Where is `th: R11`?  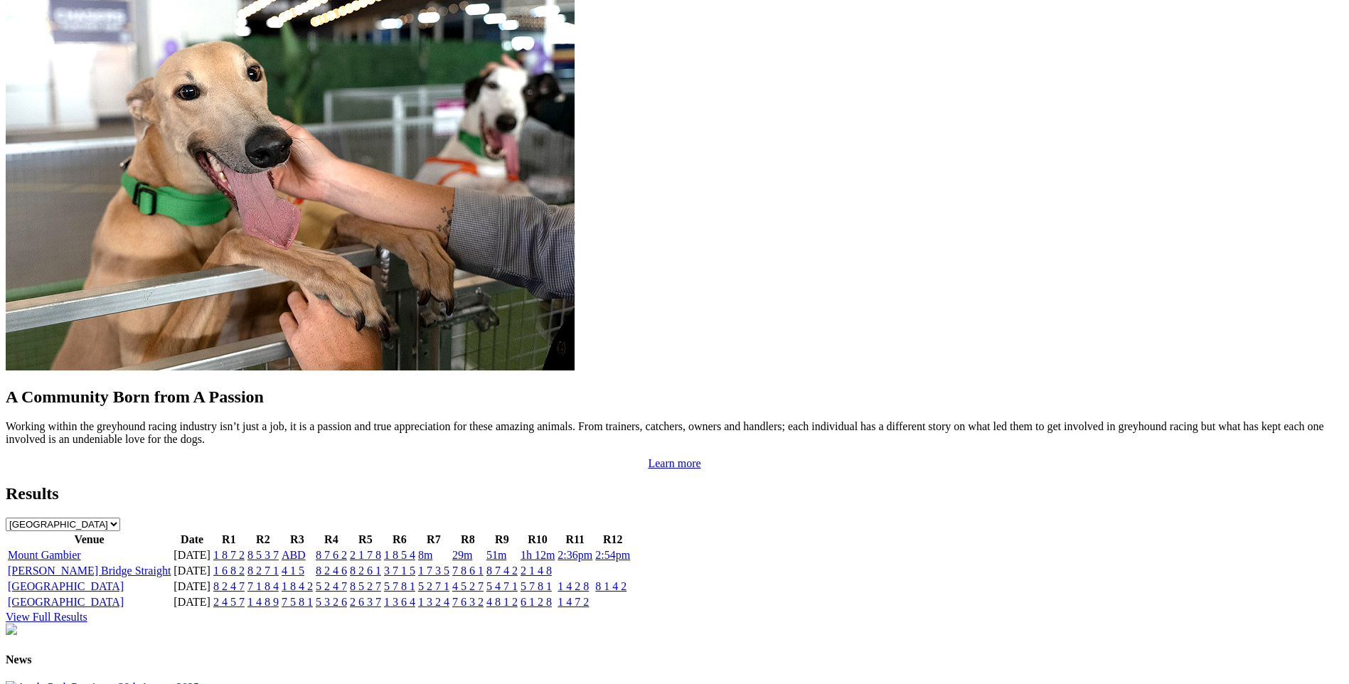 th: R11 is located at coordinates (575, 540).